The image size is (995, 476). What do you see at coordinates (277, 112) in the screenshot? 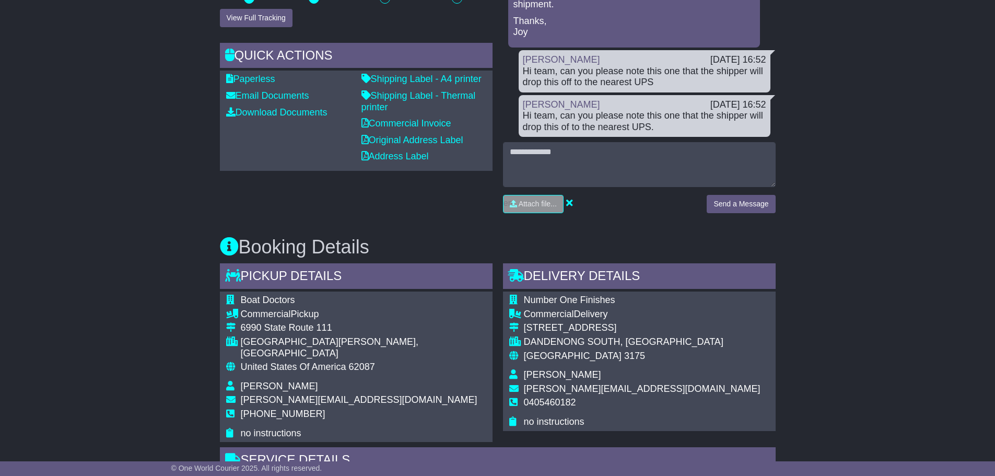
I see `a: Download Documents` at bounding box center [277, 112].